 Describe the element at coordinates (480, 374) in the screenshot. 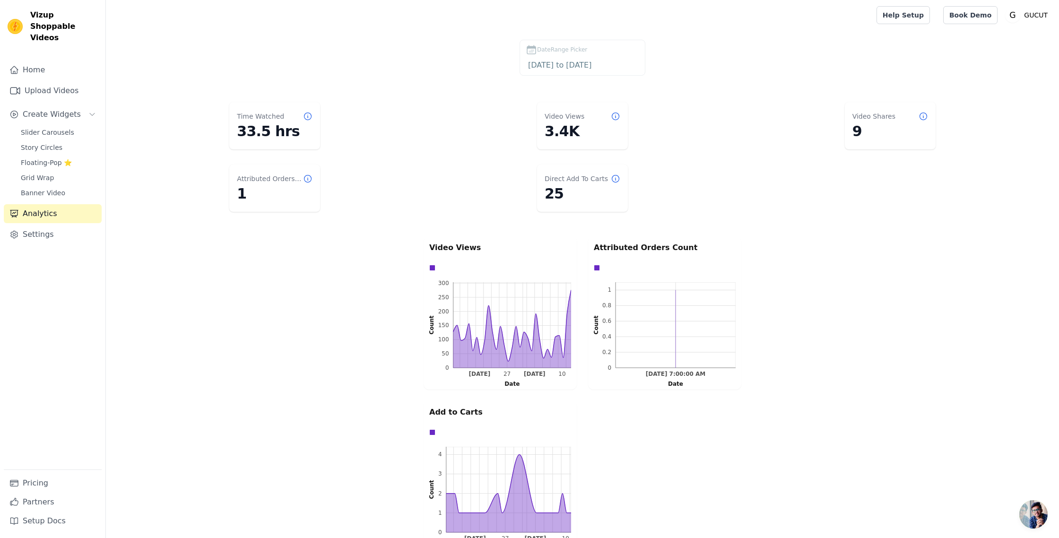

I see `g: Sun Jul 20 2025 00:00:00 GMT+0700 (เวลาอินโดจีน)` at that location.